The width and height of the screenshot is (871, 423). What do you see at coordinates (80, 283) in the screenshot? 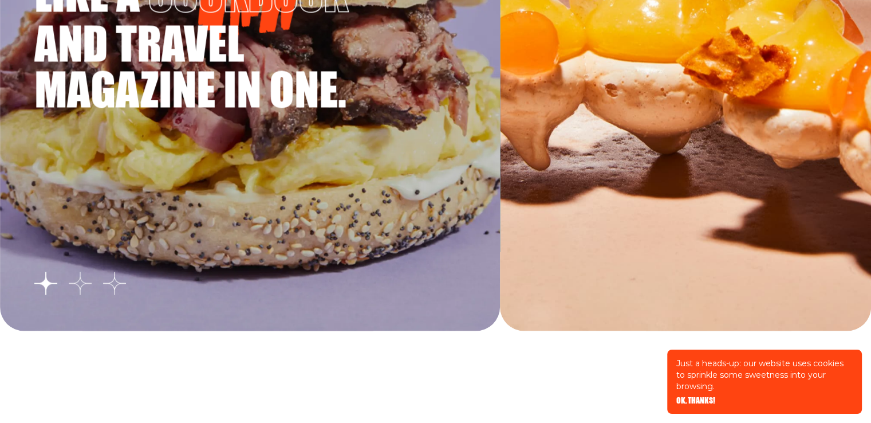
I see `button: Go to slide 2` at bounding box center [80, 283].